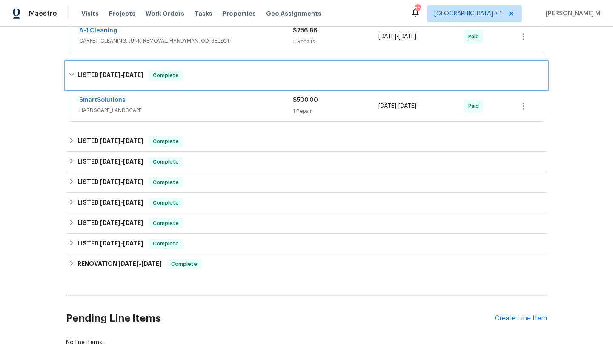  What do you see at coordinates (335, 42) in the screenshot?
I see `div: 3 Repairs` at bounding box center [335, 42].